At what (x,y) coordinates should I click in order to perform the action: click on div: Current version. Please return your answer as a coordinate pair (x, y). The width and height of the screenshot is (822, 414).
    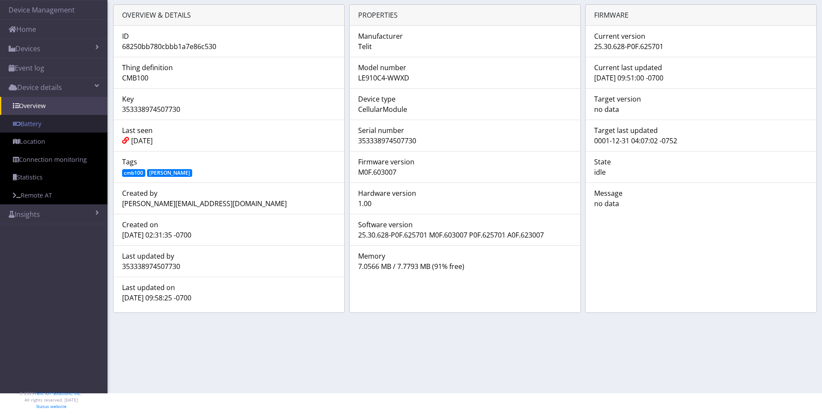
    Looking at the image, I should click on (701, 36).